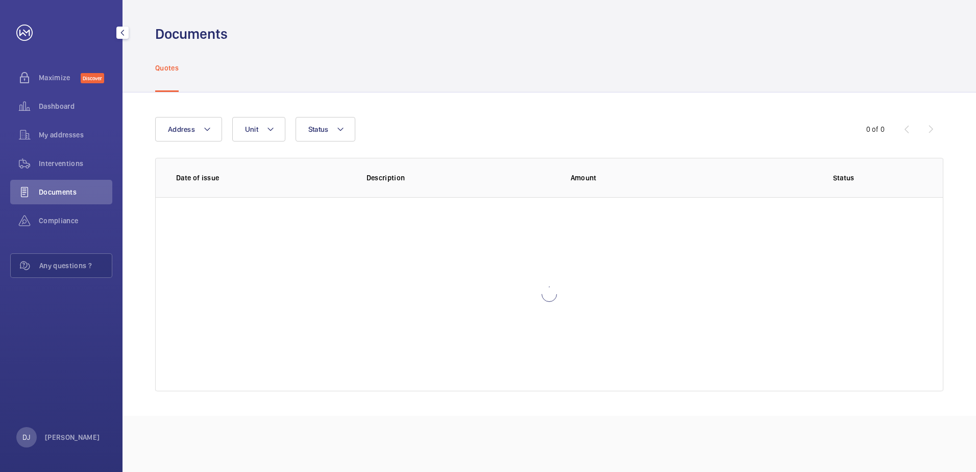 Image resolution: width=976 pixels, height=472 pixels. Describe the element at coordinates (76, 106) in the screenshot. I see `span: Dashboard` at that location.